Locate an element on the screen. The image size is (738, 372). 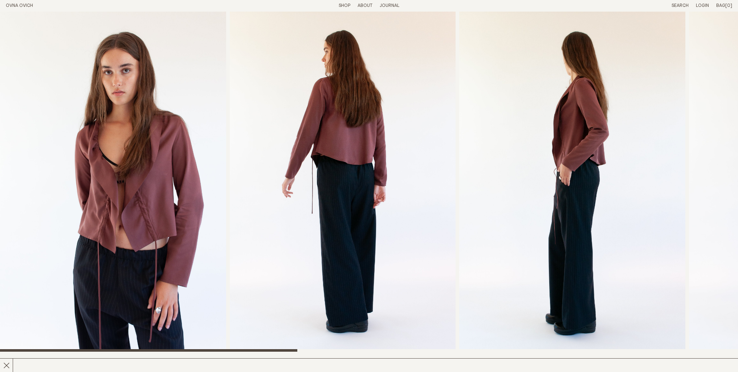
h2: Shall We Blouse is located at coordinates (94, 363).